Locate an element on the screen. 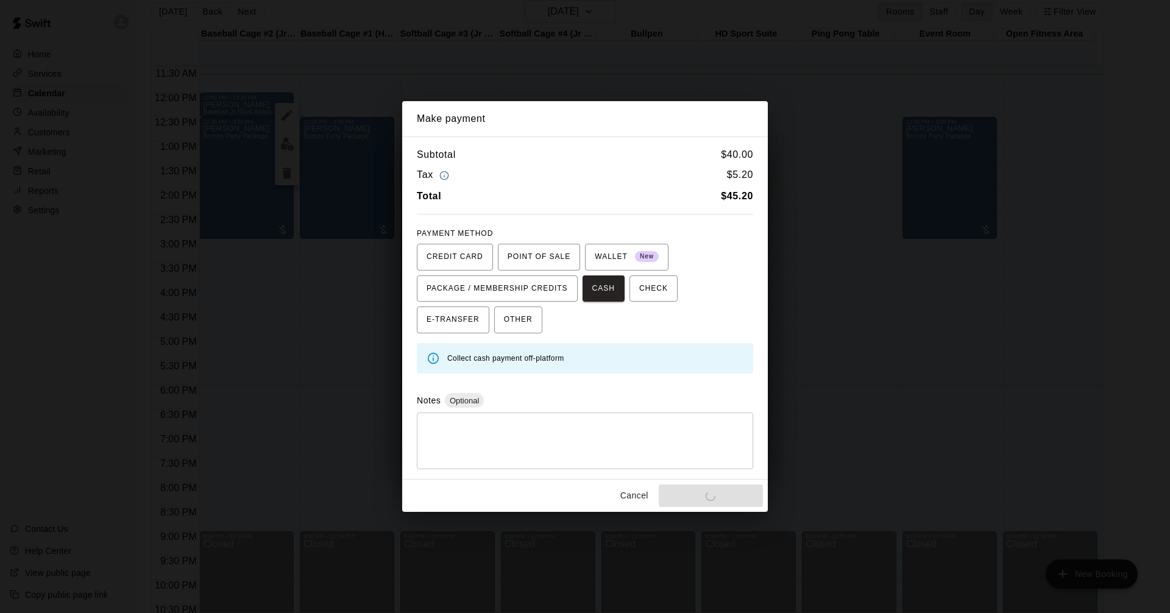  b: Total is located at coordinates (429, 196).